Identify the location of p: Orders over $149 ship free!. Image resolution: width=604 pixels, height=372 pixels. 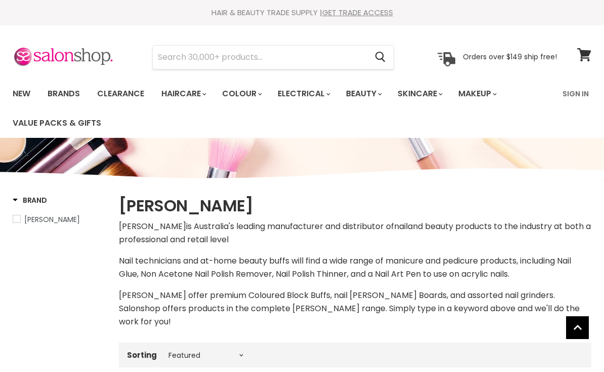
(510, 57).